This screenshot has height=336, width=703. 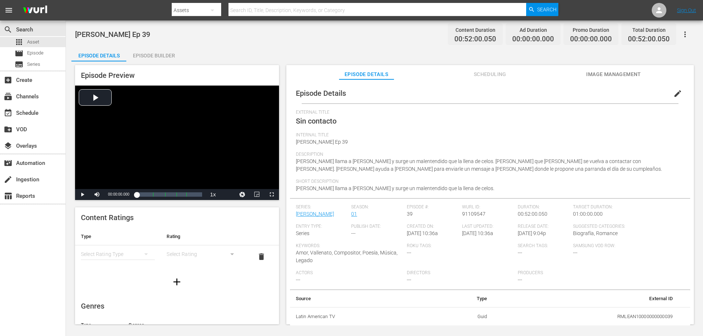 I want to click on th: Latin American TV, so click(x=360, y=317).